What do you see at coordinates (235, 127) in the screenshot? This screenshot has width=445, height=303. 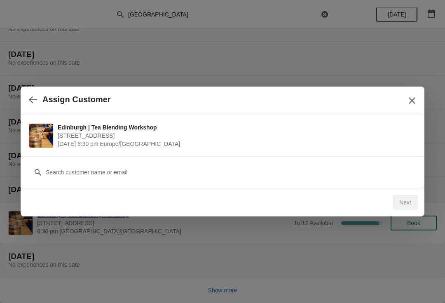 I see `span: Edinburgh | Tea Blending Workshop` at bounding box center [235, 127].